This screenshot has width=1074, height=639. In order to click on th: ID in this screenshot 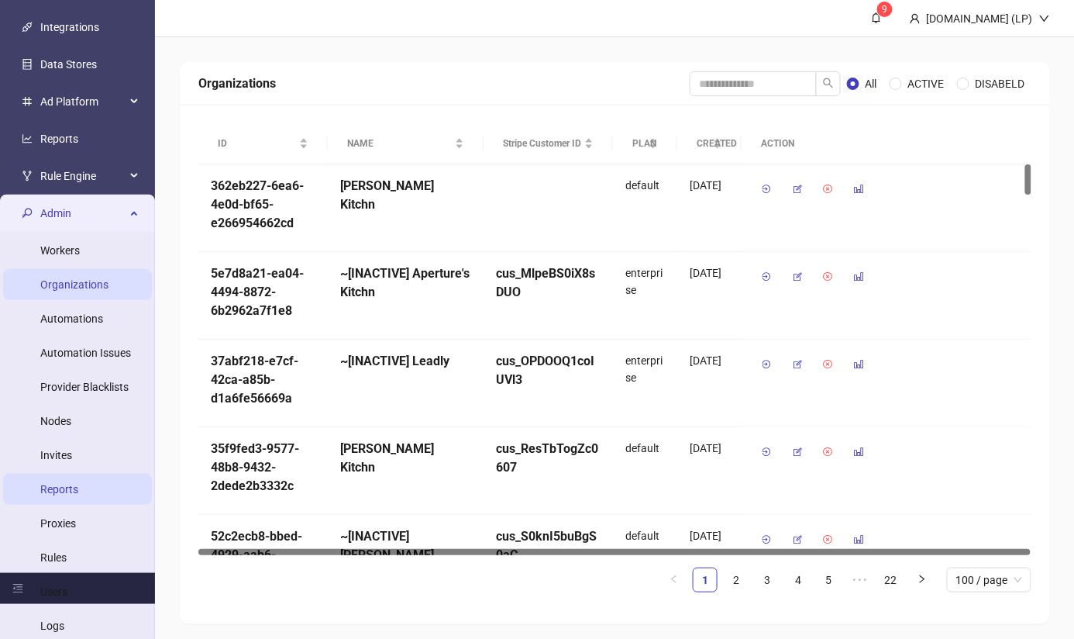, I will do `click(263, 143)`.